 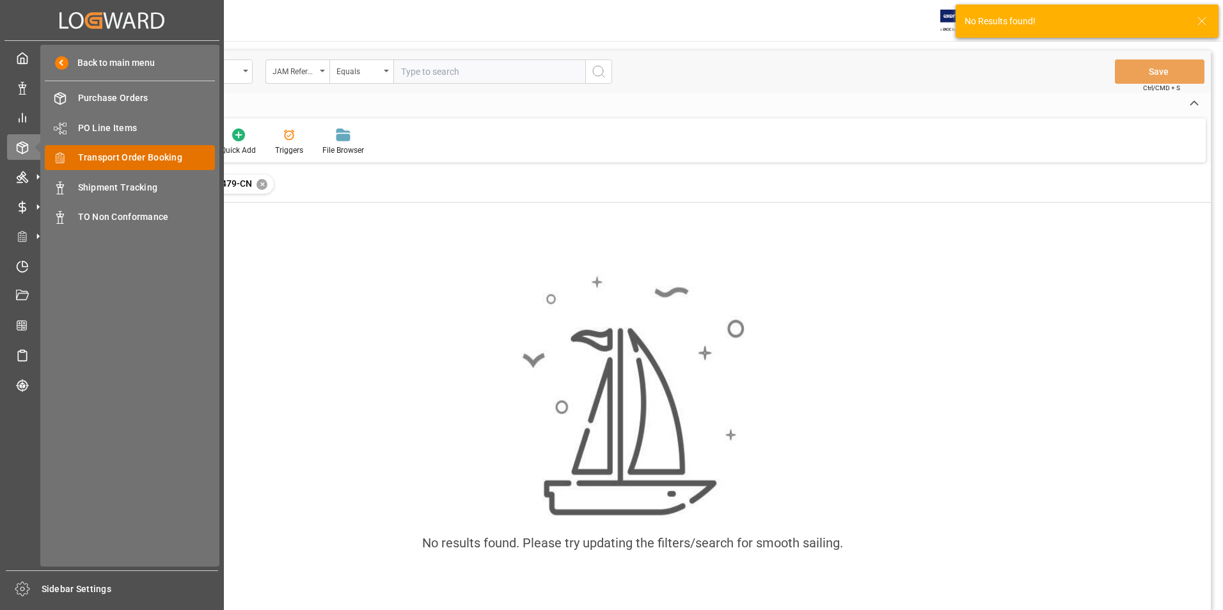 I want to click on div: File Browser, so click(x=343, y=150).